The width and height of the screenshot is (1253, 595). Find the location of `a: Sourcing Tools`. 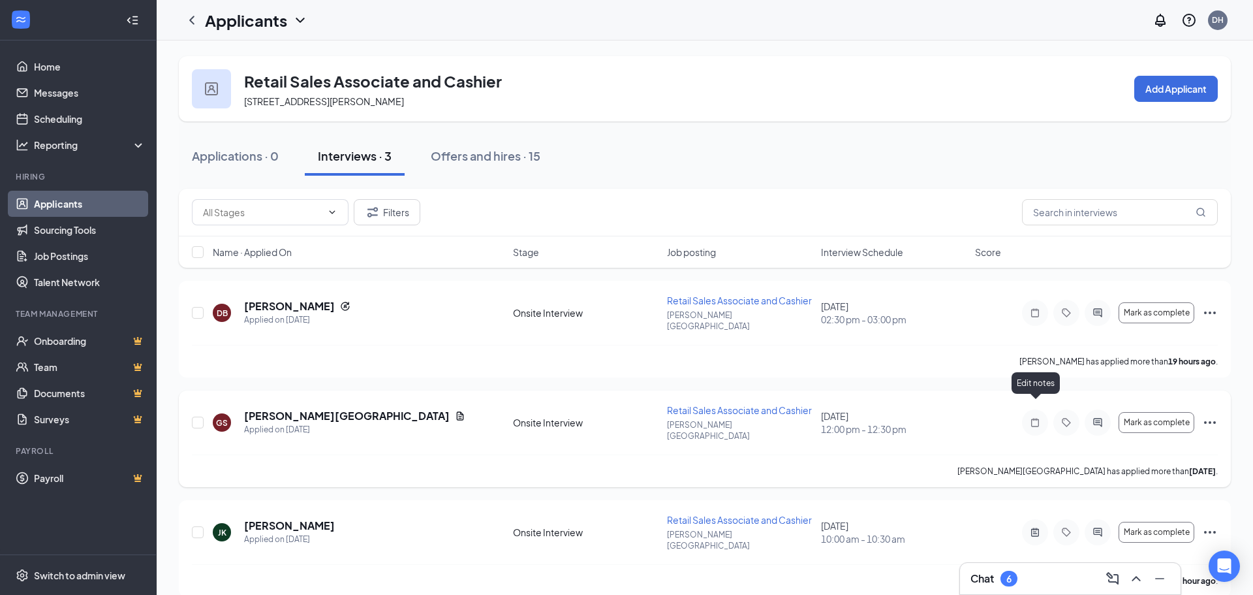

a: Sourcing Tools is located at coordinates (89, 230).